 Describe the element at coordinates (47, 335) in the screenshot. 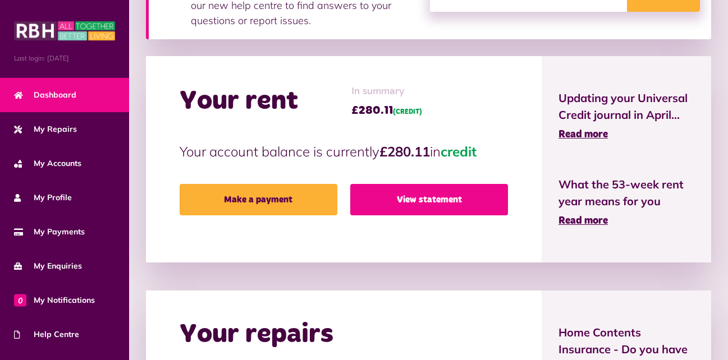

I see `span: Help Centre` at that location.